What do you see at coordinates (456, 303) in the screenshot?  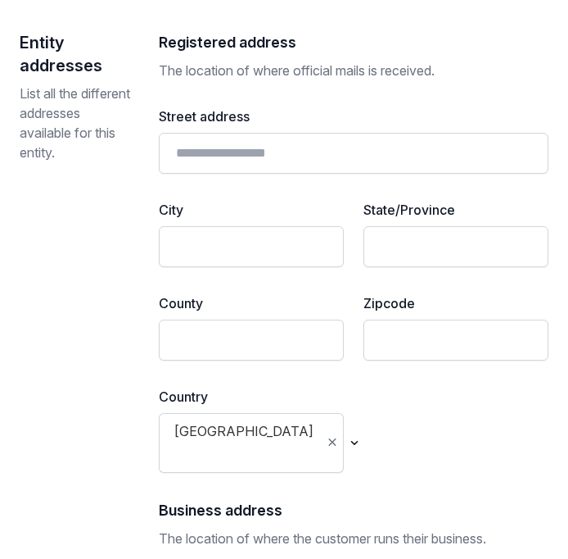 I see `label: Zipcode` at bounding box center [456, 303].